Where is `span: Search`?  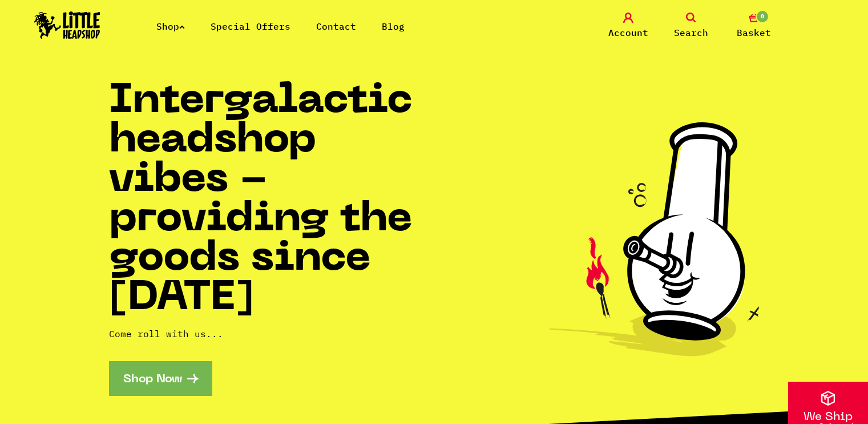
span: Search is located at coordinates (691, 33).